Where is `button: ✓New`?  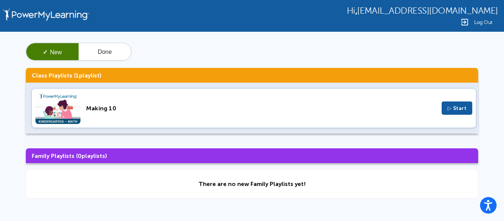
button: ✓New is located at coordinates (52, 52).